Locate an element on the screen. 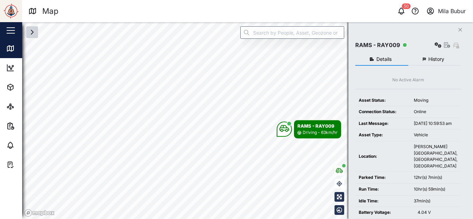 Image resolution: width=473 pixels, height=219 pixels. a: Mapbox logo is located at coordinates (39, 213).